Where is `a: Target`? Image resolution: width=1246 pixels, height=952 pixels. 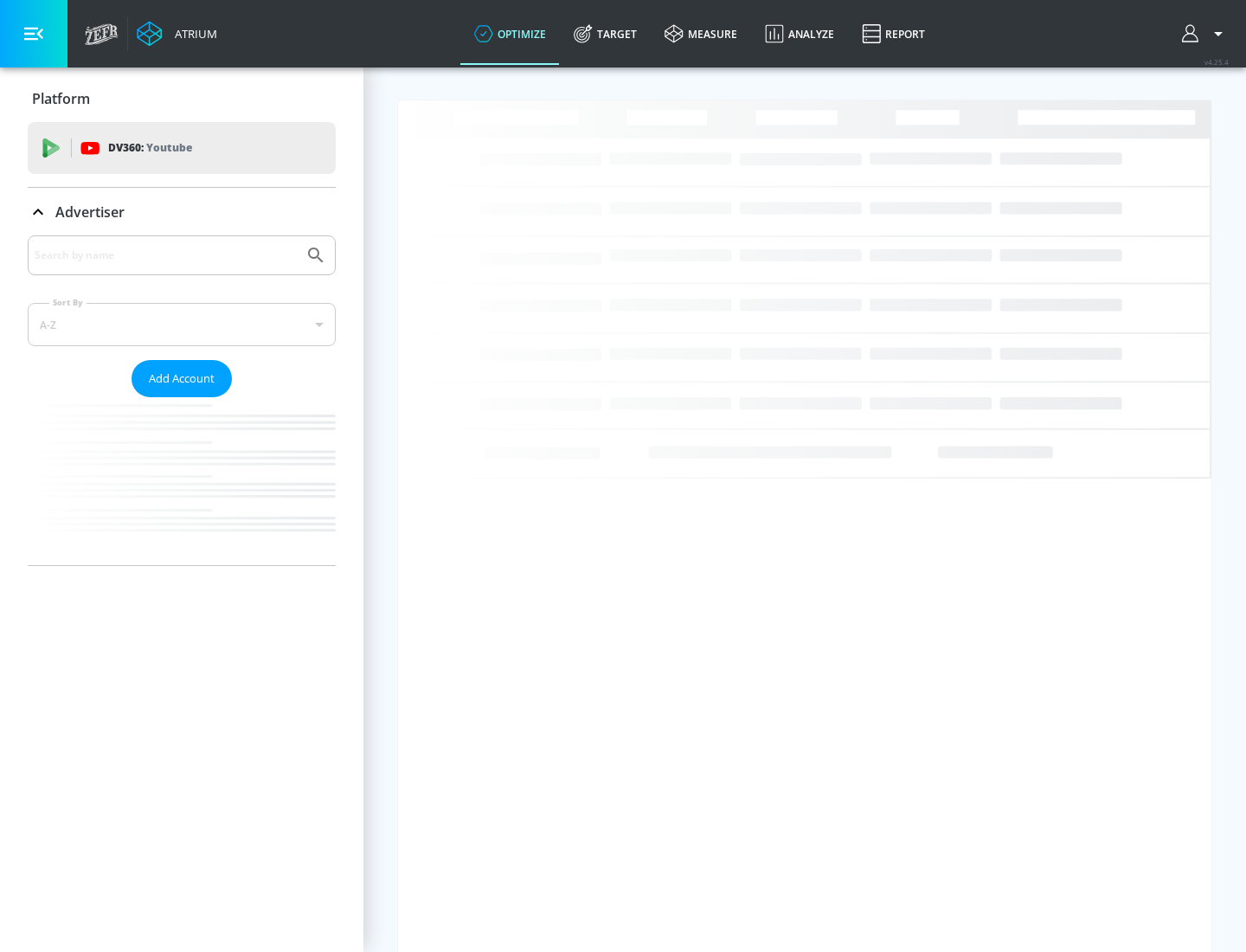
a: Target is located at coordinates (605, 33).